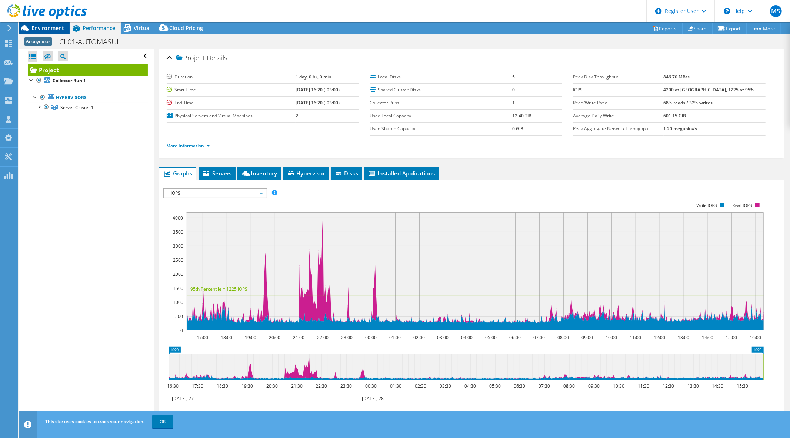  Describe the element at coordinates (347, 338) in the screenshot. I see `text: 23:00` at that location.